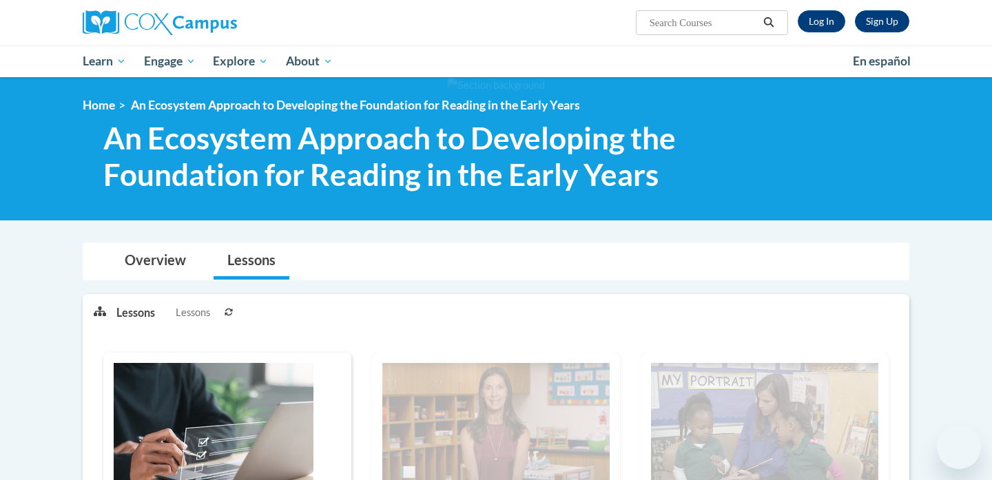 Image resolution: width=992 pixels, height=480 pixels. What do you see at coordinates (99, 105) in the screenshot?
I see `a: Home` at bounding box center [99, 105].